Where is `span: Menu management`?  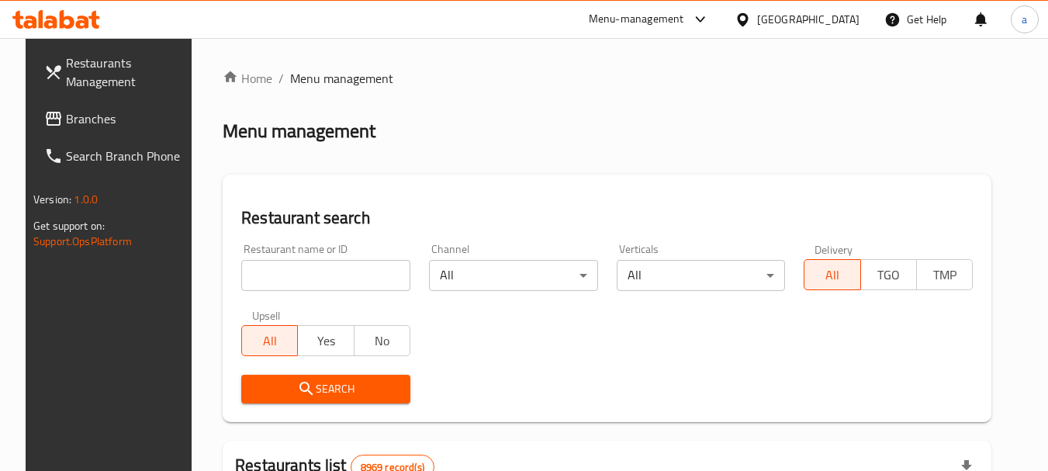 span: Menu management is located at coordinates (341, 78).